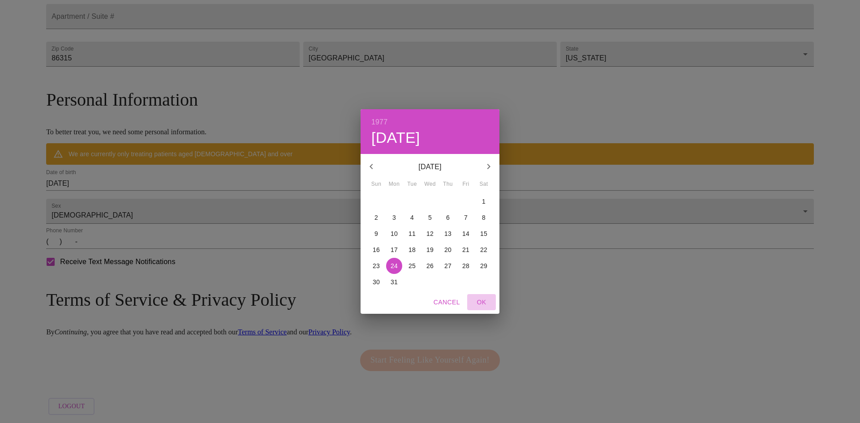 This screenshot has width=860, height=423. What do you see at coordinates (412, 266) in the screenshot?
I see `button: 25` at bounding box center [412, 266].